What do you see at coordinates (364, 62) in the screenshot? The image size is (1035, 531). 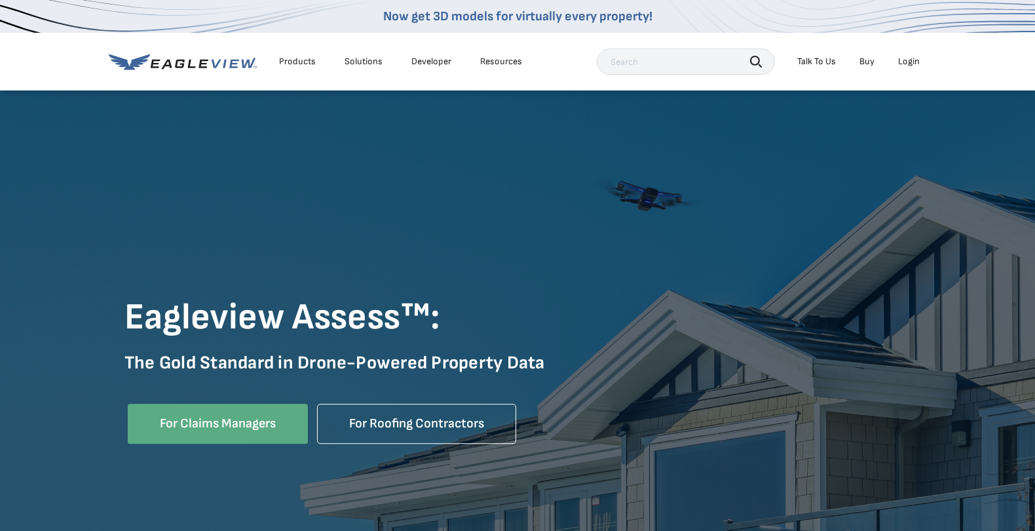 I see `div: Solutions` at bounding box center [364, 62].